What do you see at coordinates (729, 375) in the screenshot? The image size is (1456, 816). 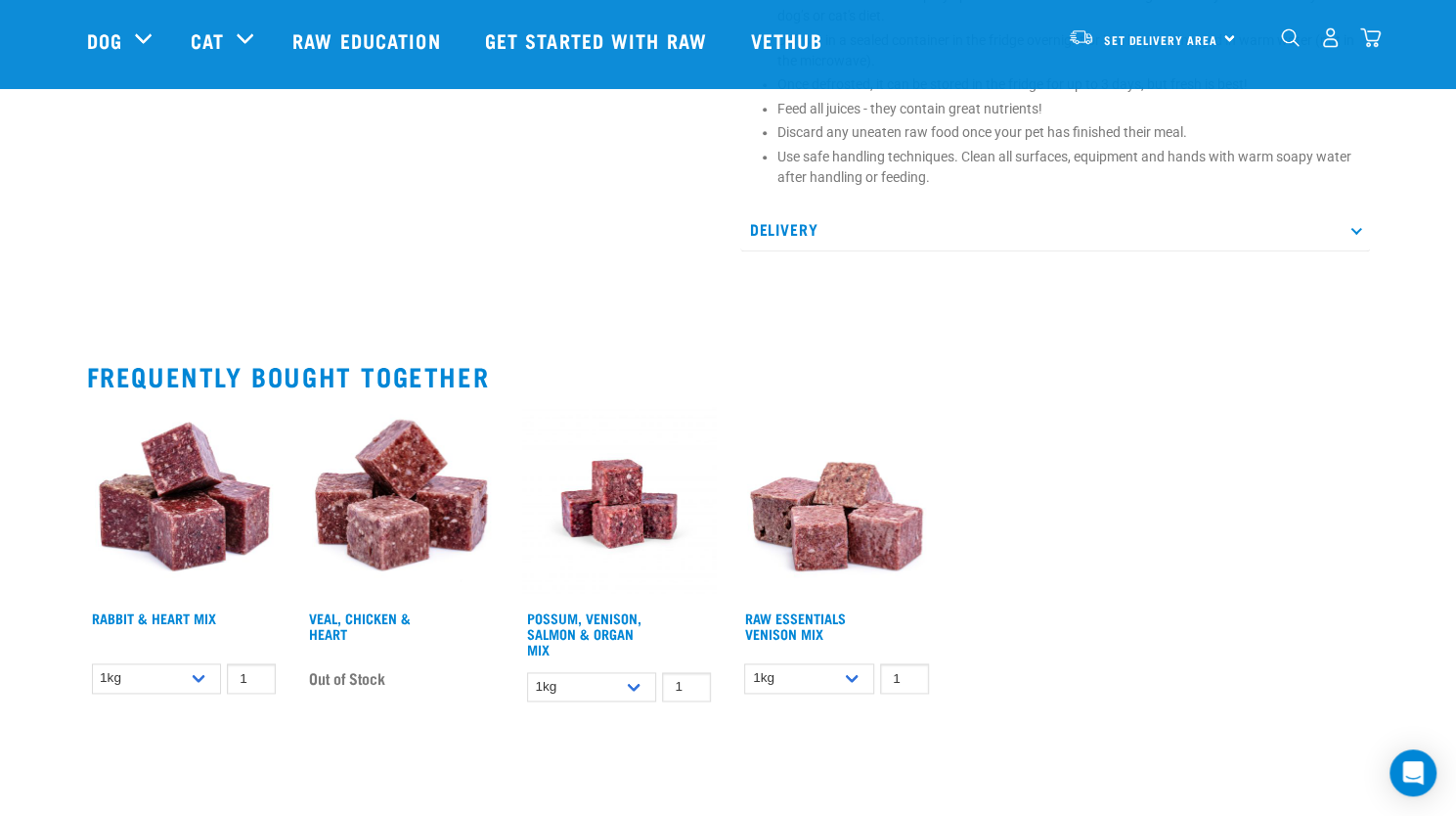 I see `h2: Frequently bought together` at bounding box center [729, 375].